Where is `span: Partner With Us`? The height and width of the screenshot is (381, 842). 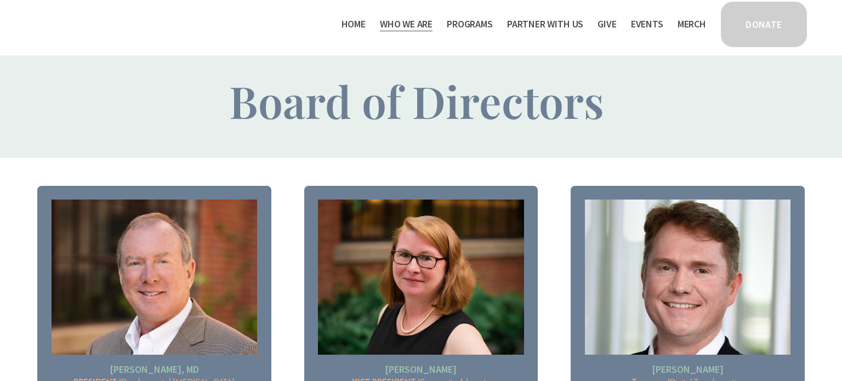
span: Partner With Us is located at coordinates (545, 24).